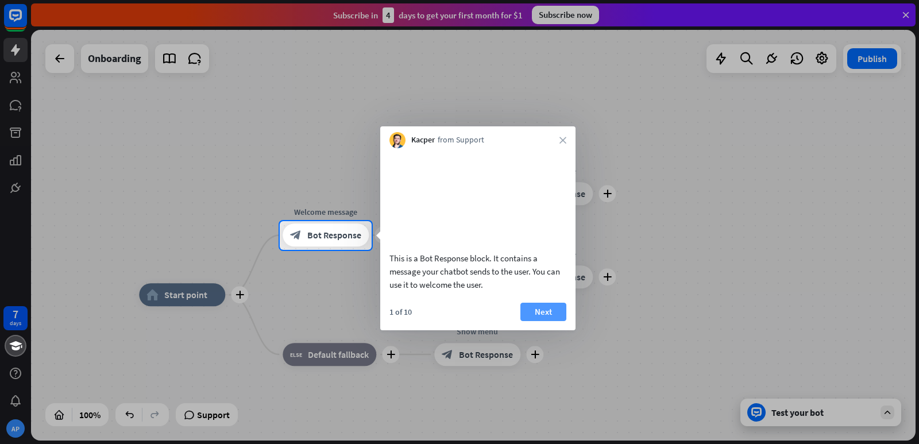 Image resolution: width=919 pixels, height=444 pixels. Describe the element at coordinates (544, 312) in the screenshot. I see `button: Next` at that location.